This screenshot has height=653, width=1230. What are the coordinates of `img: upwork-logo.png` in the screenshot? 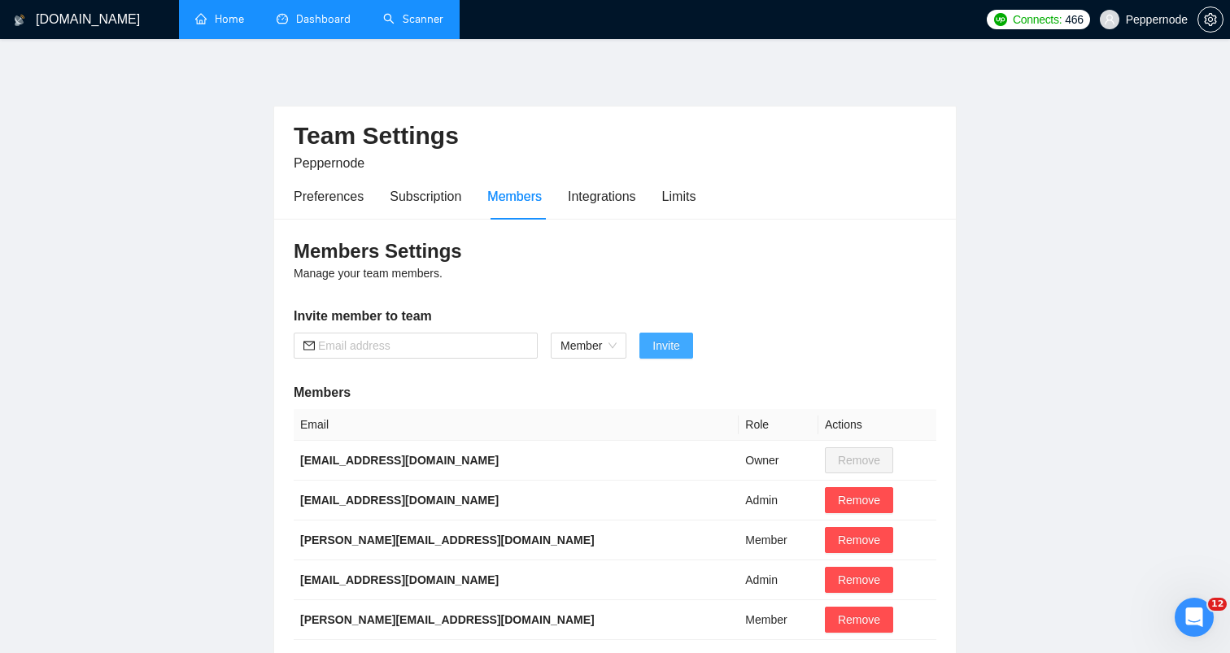 It's located at (1001, 20).